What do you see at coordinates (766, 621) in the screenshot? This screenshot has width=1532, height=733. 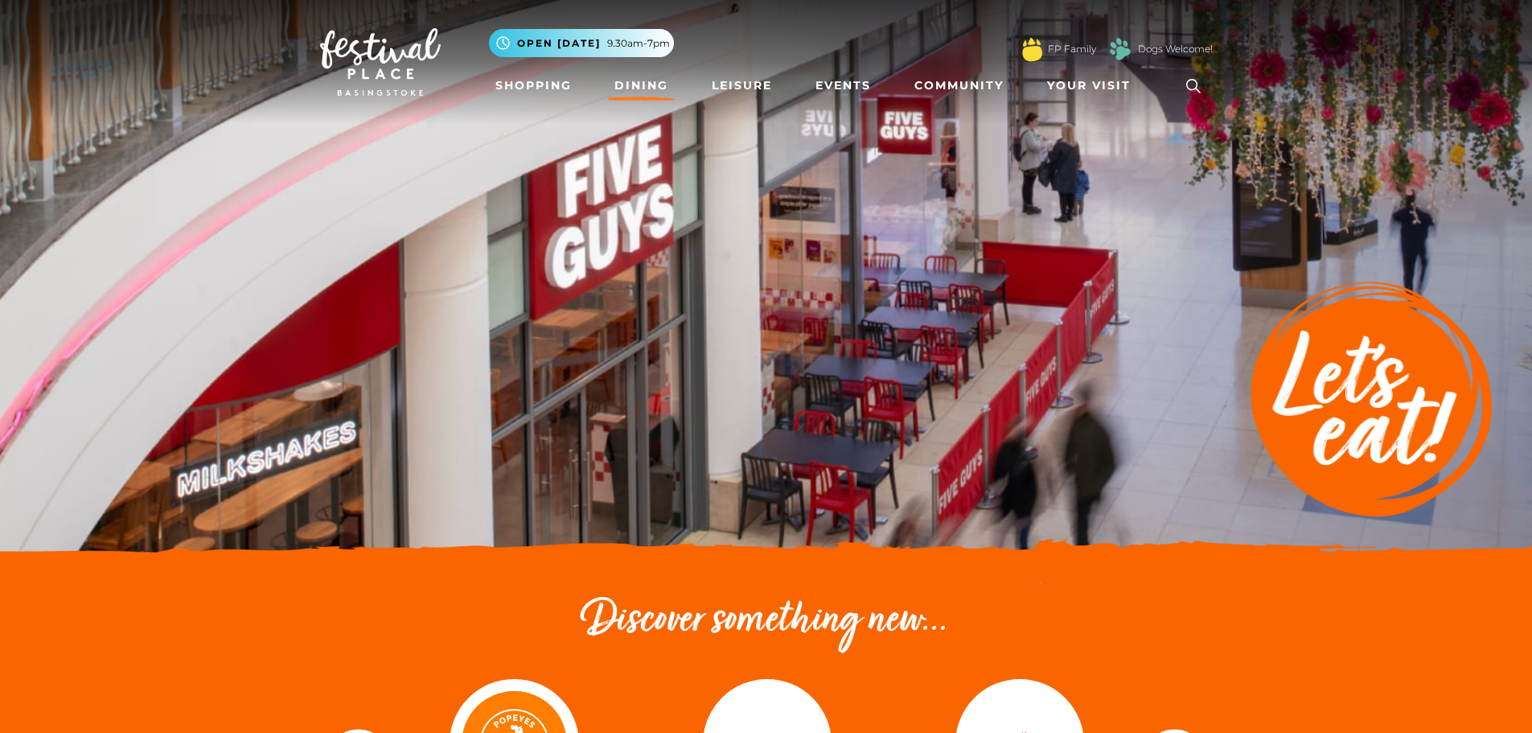 I see `h2: Discover something new...` at bounding box center [766, 621].